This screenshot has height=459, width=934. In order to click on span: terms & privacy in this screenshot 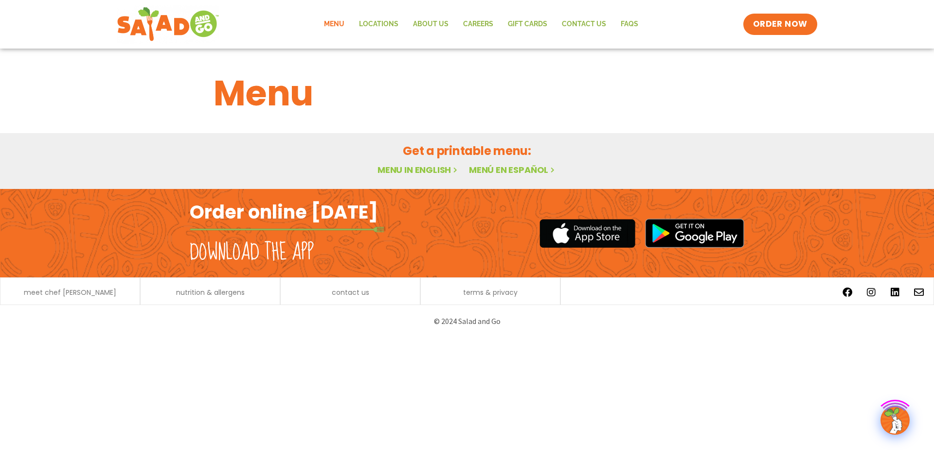, I will do `click(490, 293)`.